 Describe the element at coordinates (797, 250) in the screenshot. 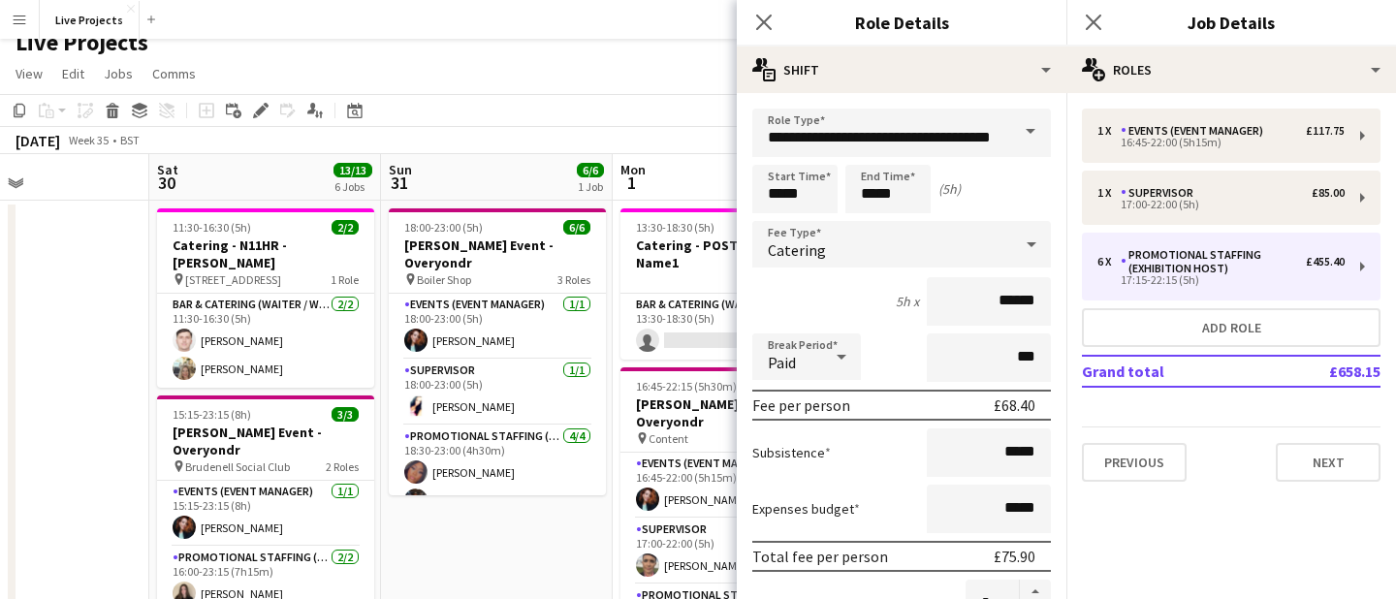

I see `span: Catering` at that location.